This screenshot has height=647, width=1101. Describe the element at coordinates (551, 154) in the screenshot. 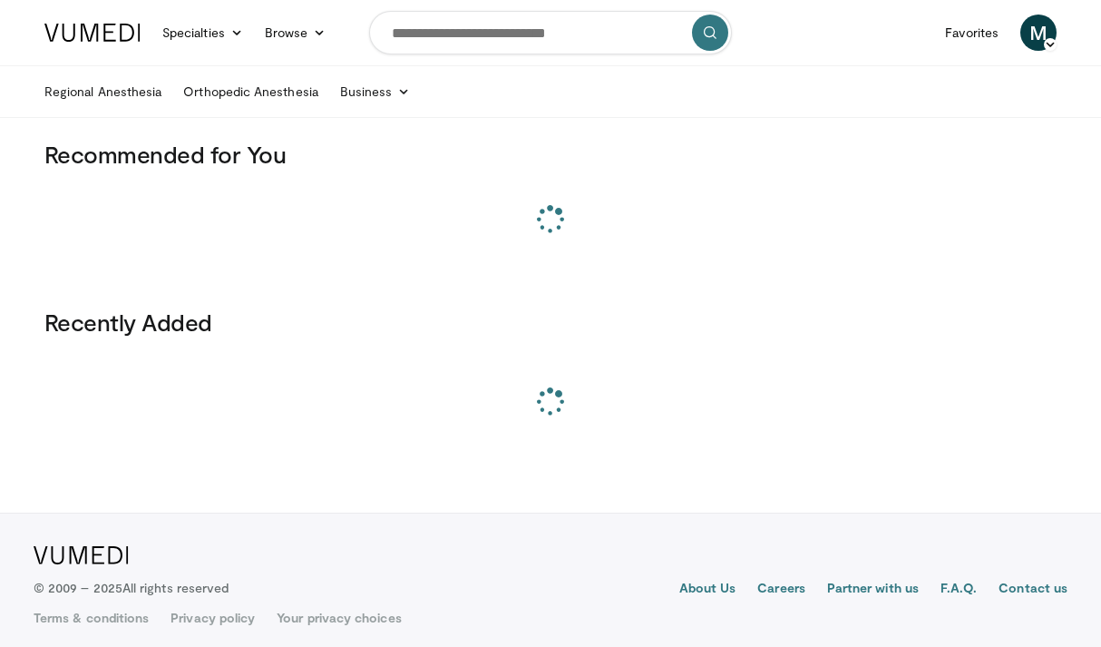

I see `h3: Recommended for You` at that location.